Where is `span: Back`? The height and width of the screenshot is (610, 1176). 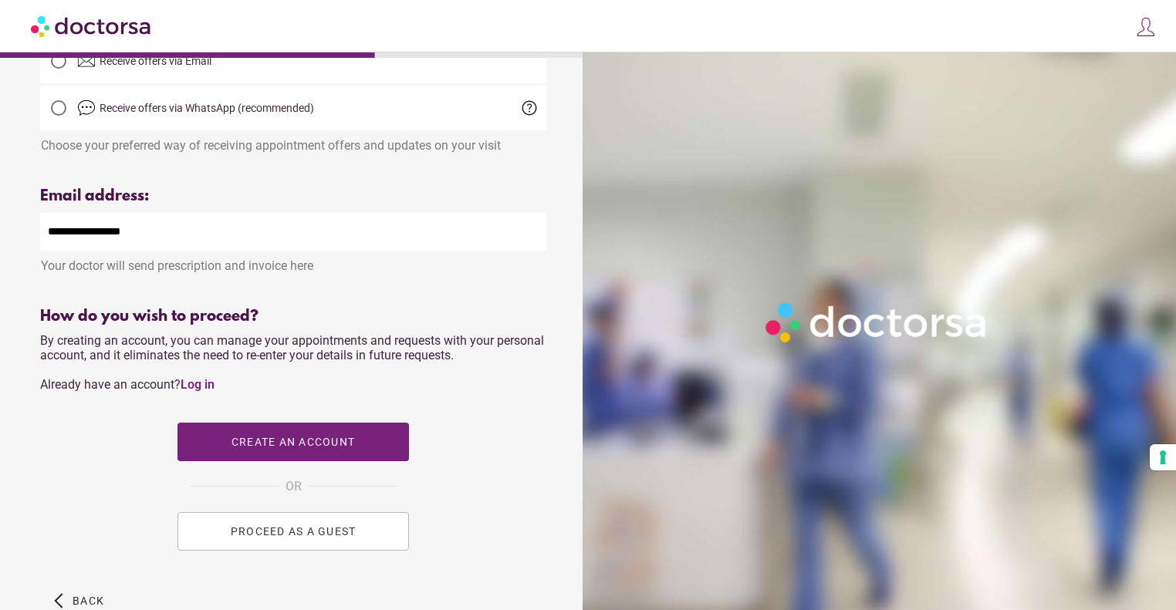 span: Back is located at coordinates (88, 601).